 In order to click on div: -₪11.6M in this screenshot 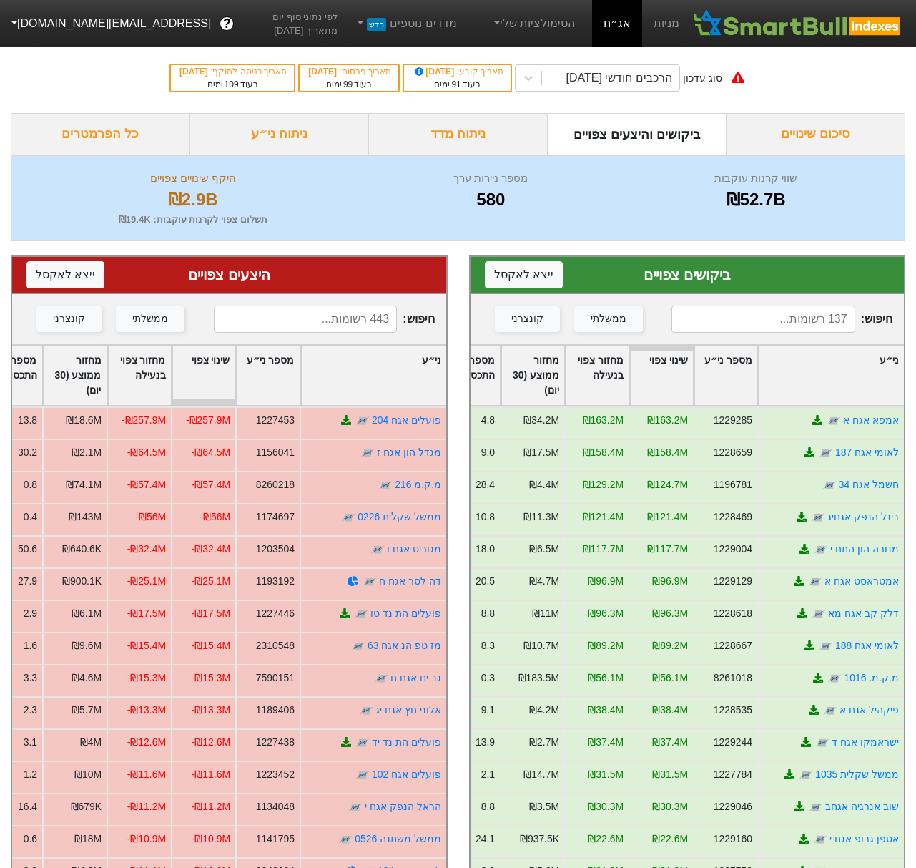, I will do `click(210, 774)`.